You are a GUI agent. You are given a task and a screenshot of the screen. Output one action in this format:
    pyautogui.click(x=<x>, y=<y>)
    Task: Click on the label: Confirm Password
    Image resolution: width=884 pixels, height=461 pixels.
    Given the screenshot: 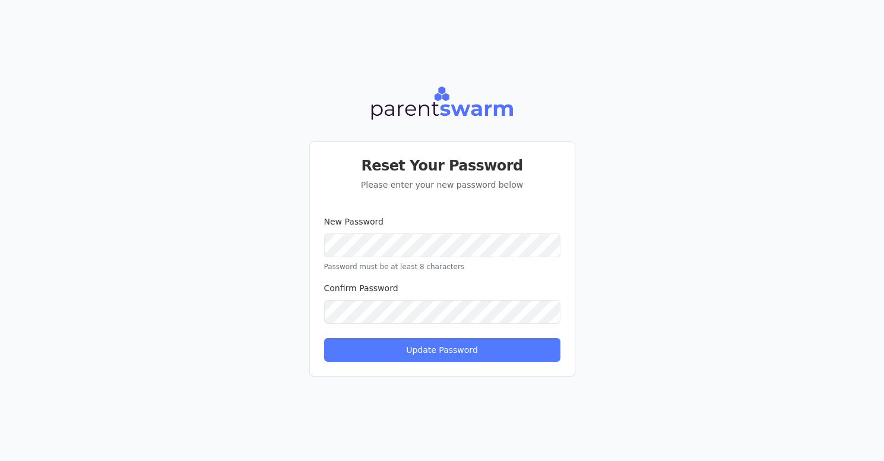 What is the action you would take?
    pyautogui.click(x=361, y=288)
    